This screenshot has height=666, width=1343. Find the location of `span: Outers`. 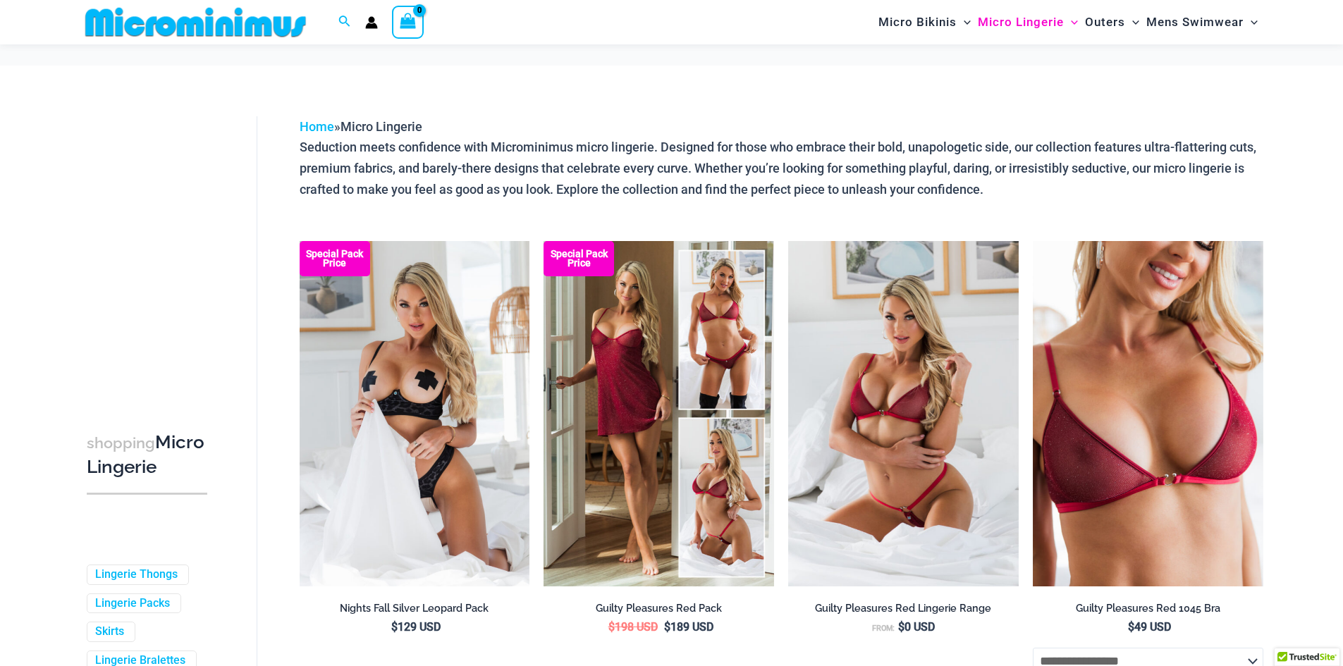

span: Outers is located at coordinates (1105, 22).